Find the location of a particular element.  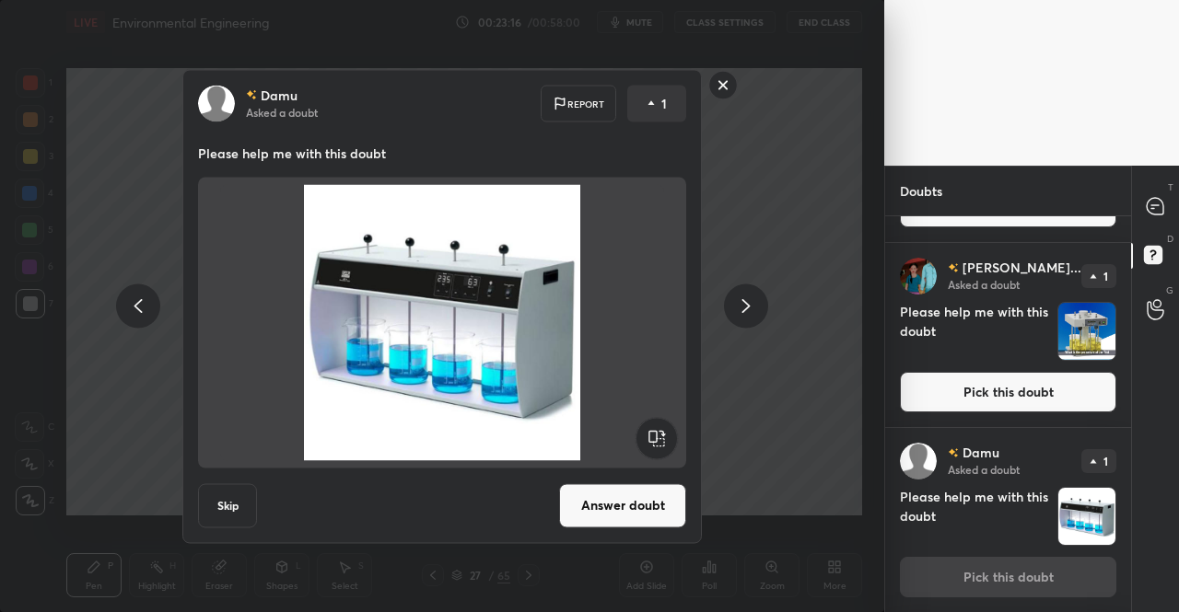

img: 1756745779ZBRUGT.JPEG is located at coordinates (1086, 331).